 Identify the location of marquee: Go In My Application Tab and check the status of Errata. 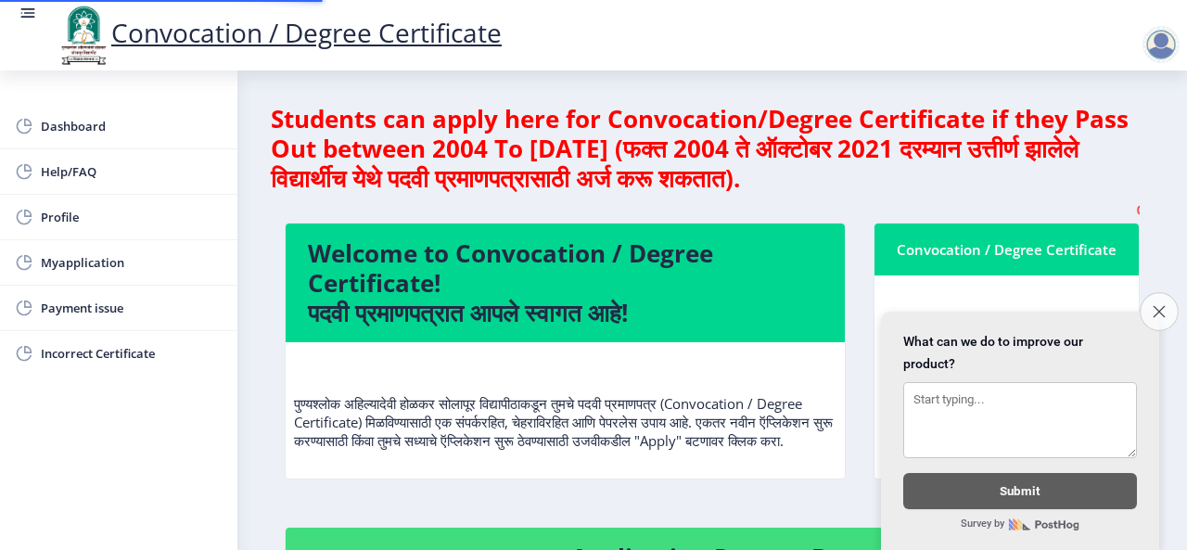
(712, 210).